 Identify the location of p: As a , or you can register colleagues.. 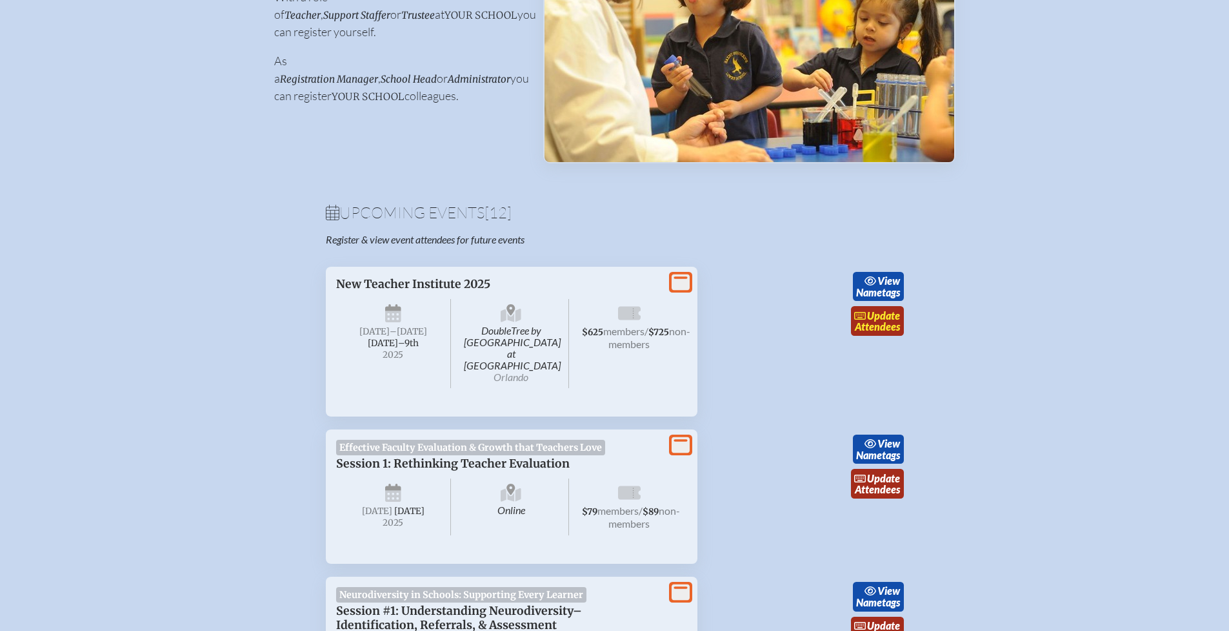
(398, 78).